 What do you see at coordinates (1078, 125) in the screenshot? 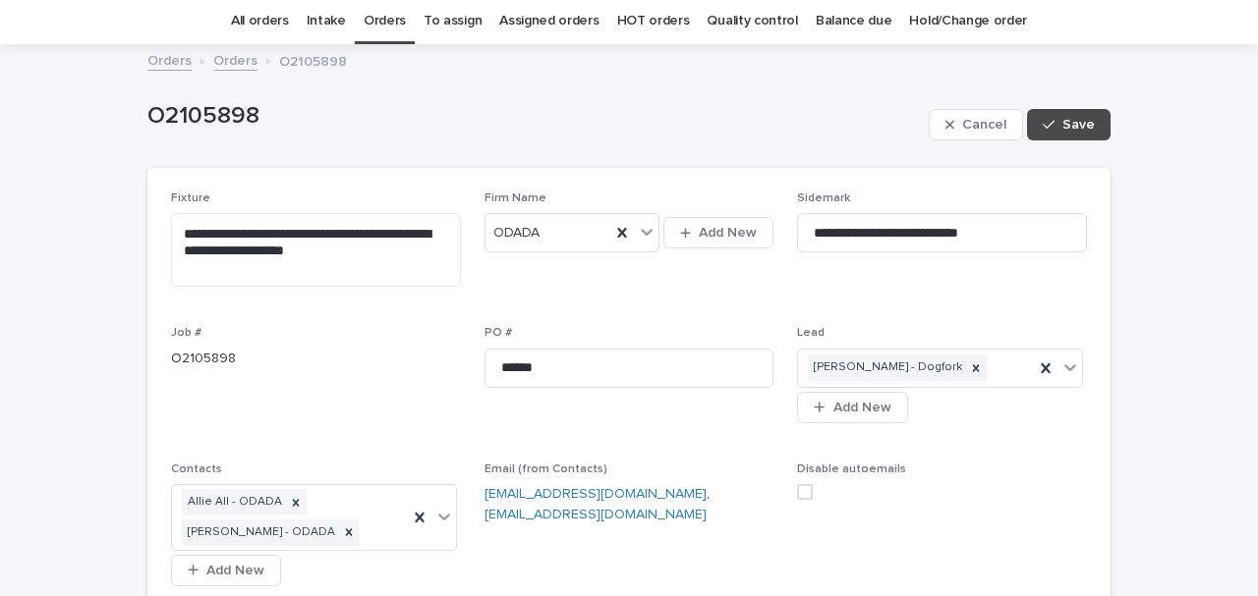
I see `span: Save` at bounding box center [1078, 125].